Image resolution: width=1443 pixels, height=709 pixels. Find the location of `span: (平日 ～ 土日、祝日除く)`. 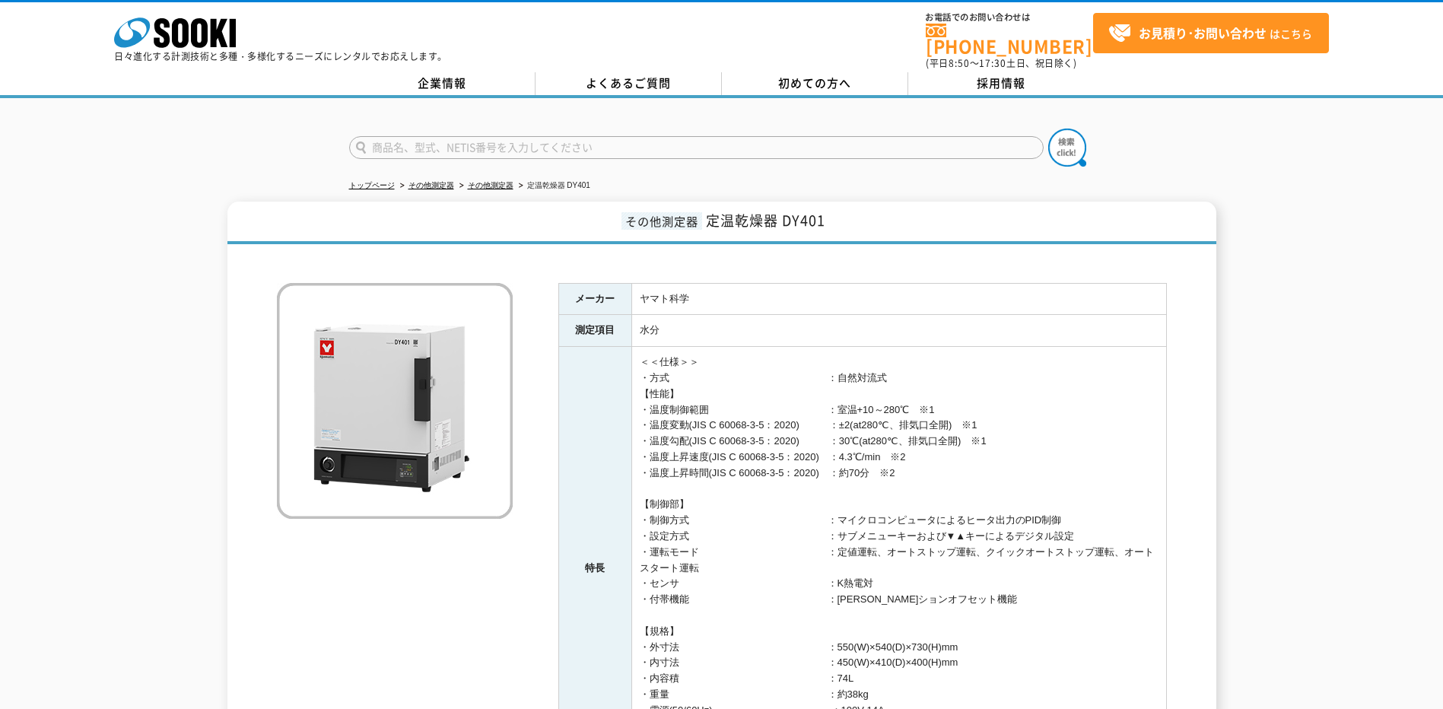

span: (平日 ～ 土日、祝日除く) is located at coordinates (1001, 63).